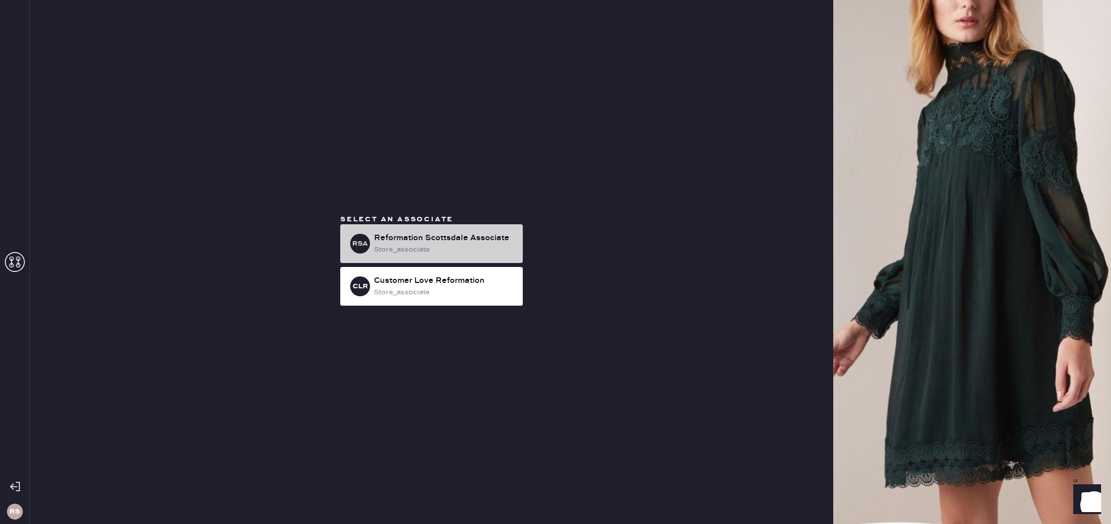 The width and height of the screenshot is (1111, 524). What do you see at coordinates (397, 219) in the screenshot?
I see `span: Select an associate` at bounding box center [397, 219].